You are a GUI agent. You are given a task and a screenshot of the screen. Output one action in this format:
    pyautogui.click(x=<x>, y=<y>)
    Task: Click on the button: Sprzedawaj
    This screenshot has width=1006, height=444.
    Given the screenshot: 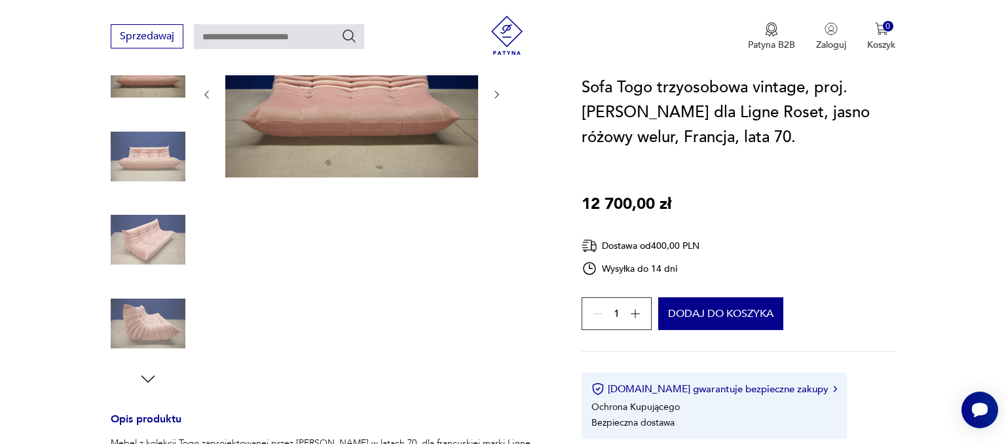 What is the action you would take?
    pyautogui.click(x=147, y=36)
    